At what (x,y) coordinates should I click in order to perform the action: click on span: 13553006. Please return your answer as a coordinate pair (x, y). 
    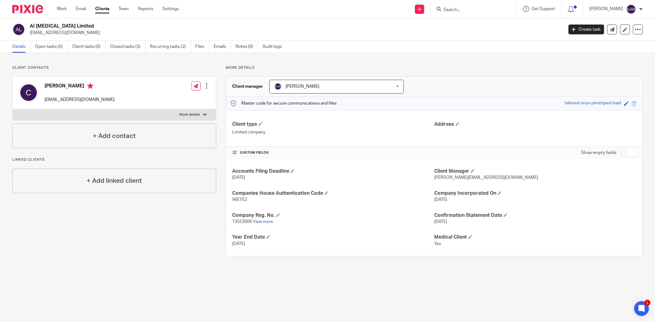
    Looking at the image, I should click on (242, 222).